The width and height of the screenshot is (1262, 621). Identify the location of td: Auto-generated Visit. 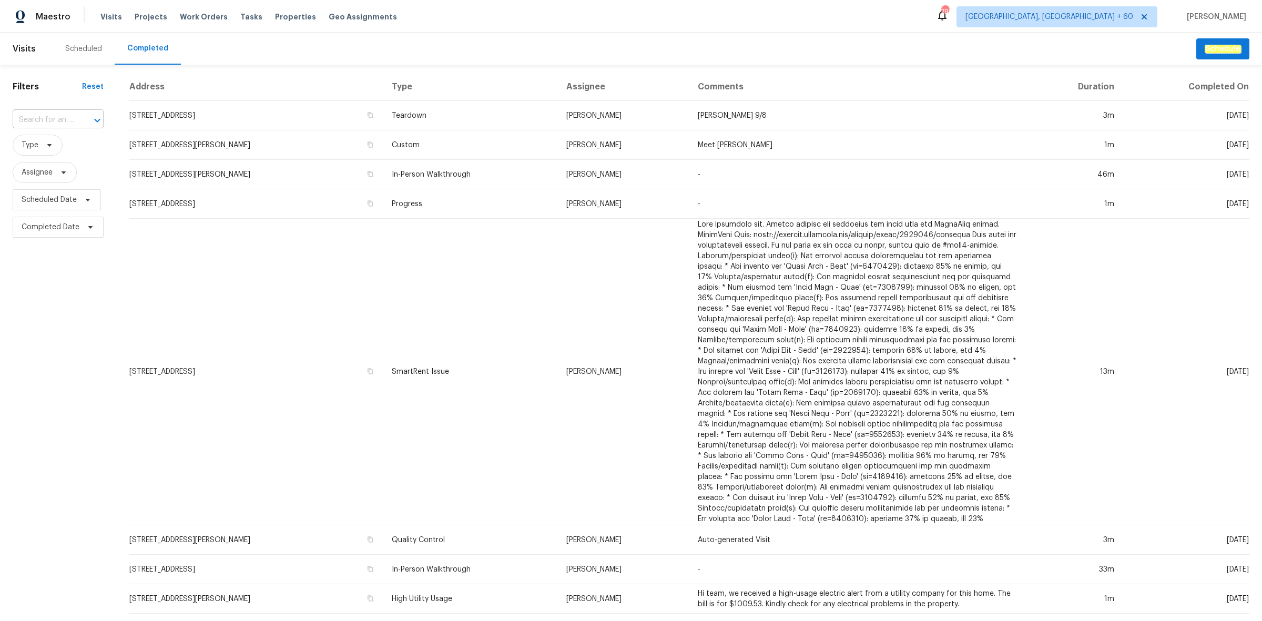
(857, 540).